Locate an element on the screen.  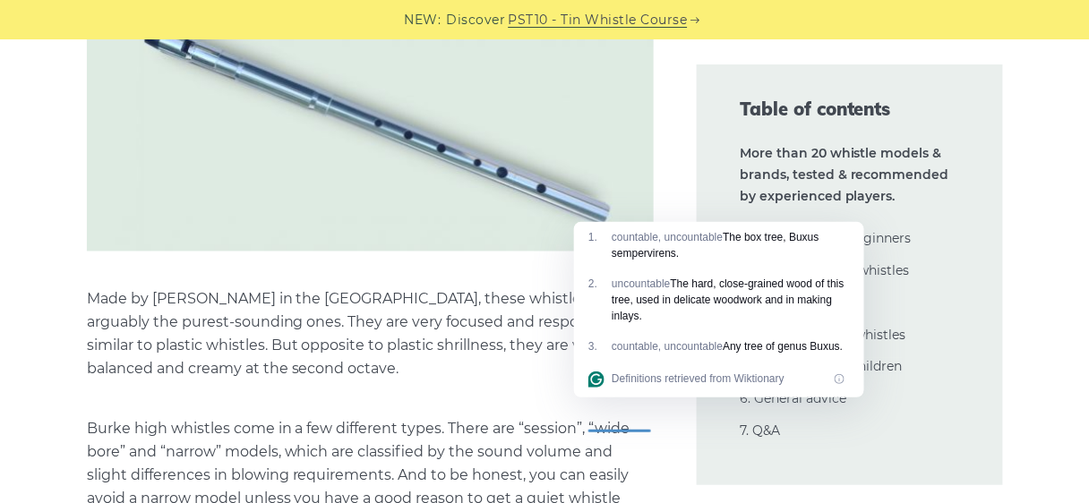
strong: More than 20 whistle models & brands, tested & recommended by experienced players. is located at coordinates (845, 175).